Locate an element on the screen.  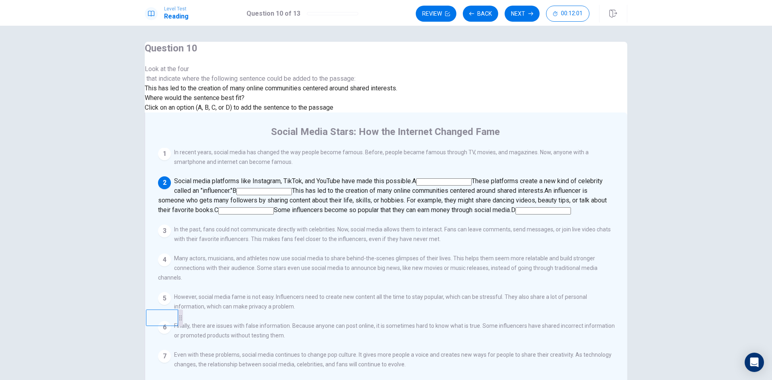
span: Level Test is located at coordinates (176, 9).